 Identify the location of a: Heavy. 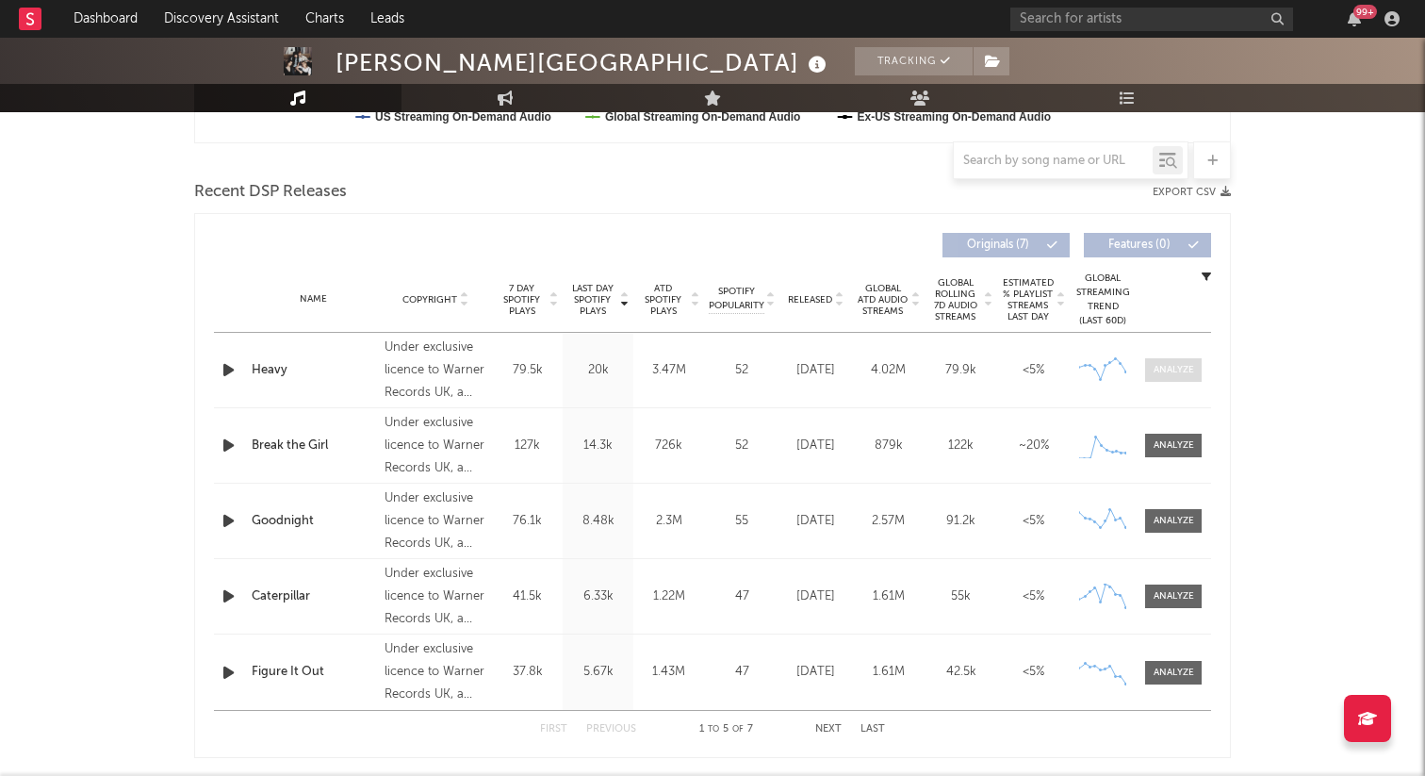
(313, 370).